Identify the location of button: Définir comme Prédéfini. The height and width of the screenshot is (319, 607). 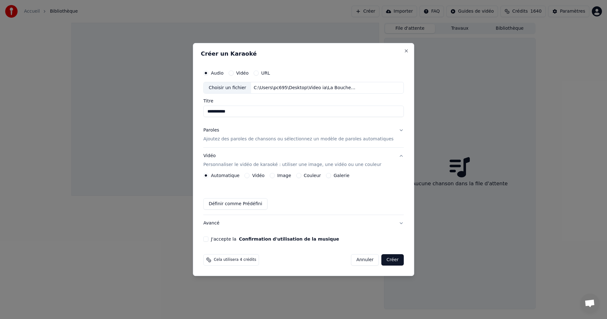
(235, 204).